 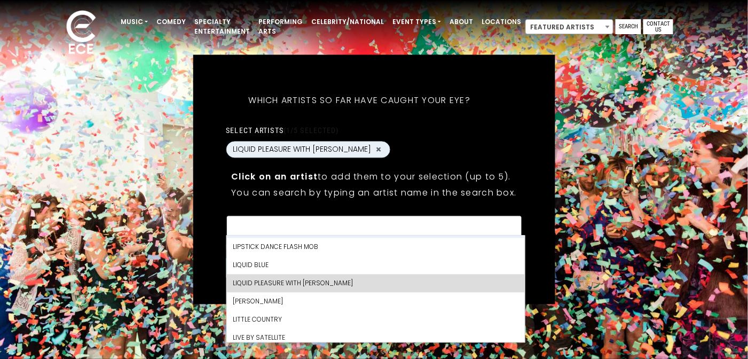 What do you see at coordinates (375, 265) in the screenshot?
I see `li: Liquid Blue` at bounding box center [375, 265].